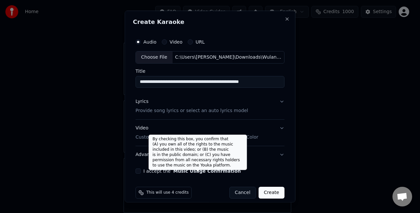 The height and width of the screenshot is (213, 420). What do you see at coordinates (207, 171) in the screenshot?
I see `button: I accept the` at bounding box center [207, 171].